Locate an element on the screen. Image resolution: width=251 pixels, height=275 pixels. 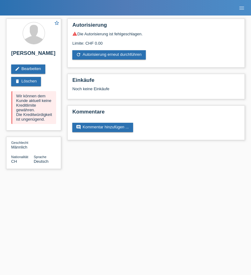
span: Schweiz is located at coordinates (14, 161).